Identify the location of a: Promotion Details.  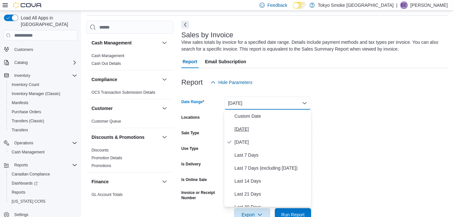
(107, 158).